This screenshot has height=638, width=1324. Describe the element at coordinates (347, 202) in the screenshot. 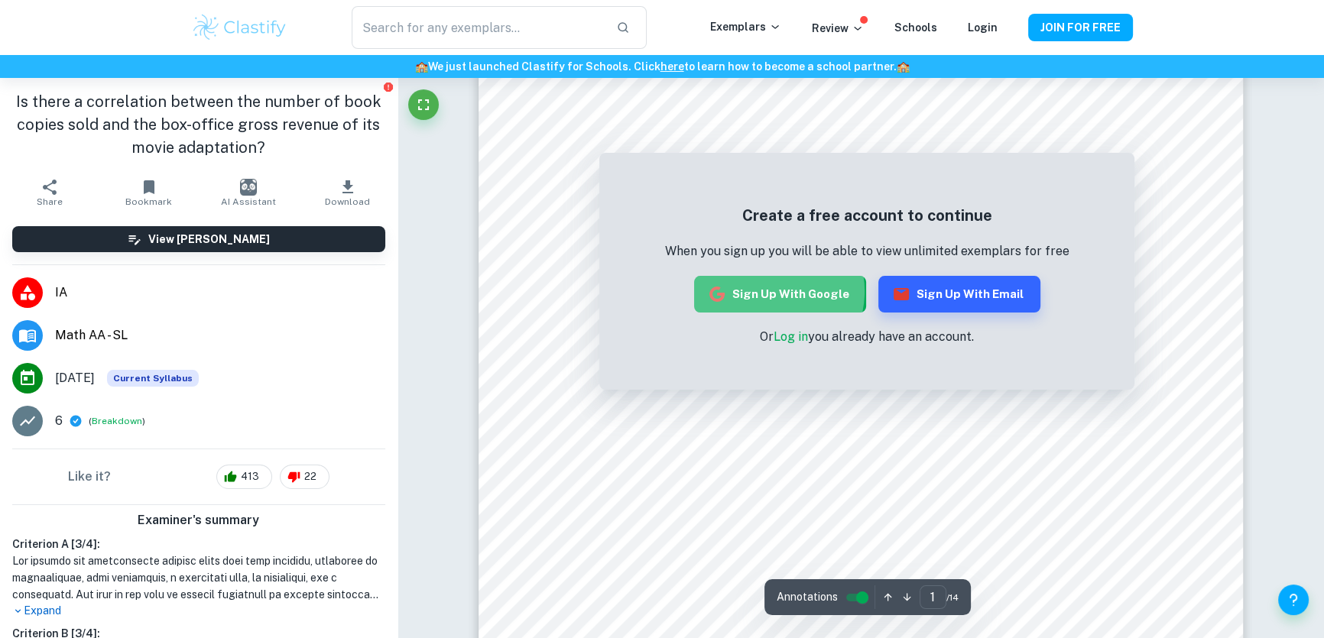

I see `span: Download` at that location.